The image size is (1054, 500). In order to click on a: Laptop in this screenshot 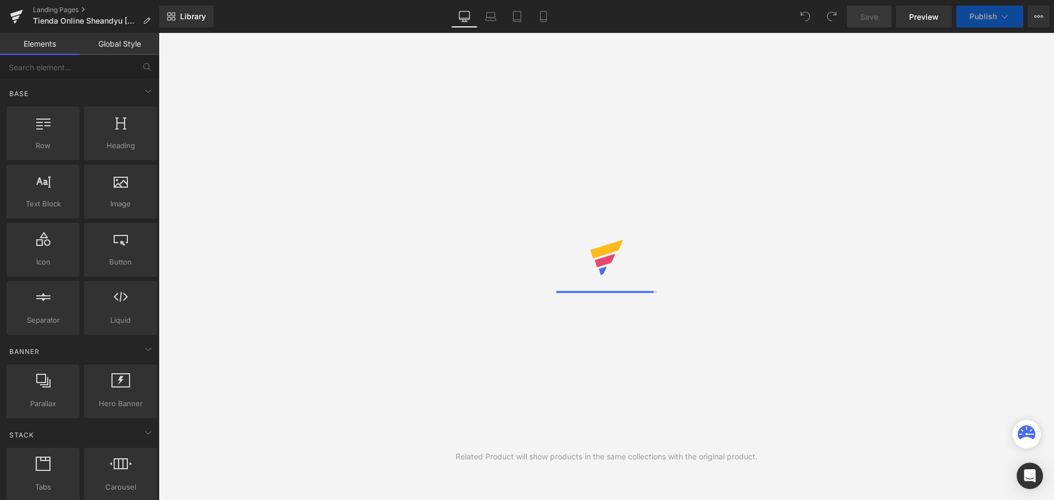, I will do `click(491, 16)`.